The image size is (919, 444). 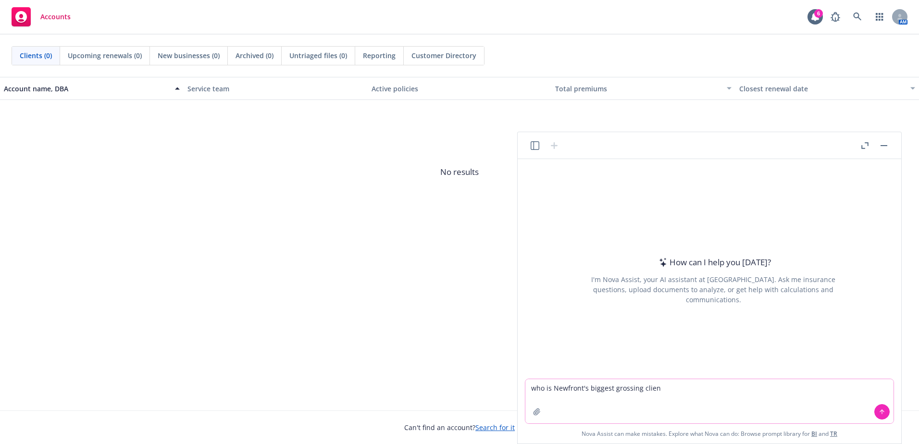 I want to click on div: 6, so click(x=819, y=13).